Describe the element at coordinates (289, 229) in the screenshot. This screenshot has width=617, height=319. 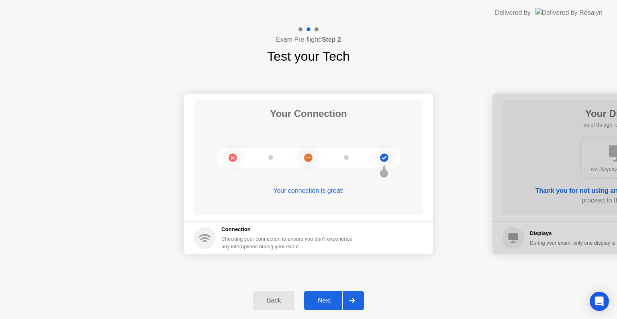
I see `h5: Connection` at that location.